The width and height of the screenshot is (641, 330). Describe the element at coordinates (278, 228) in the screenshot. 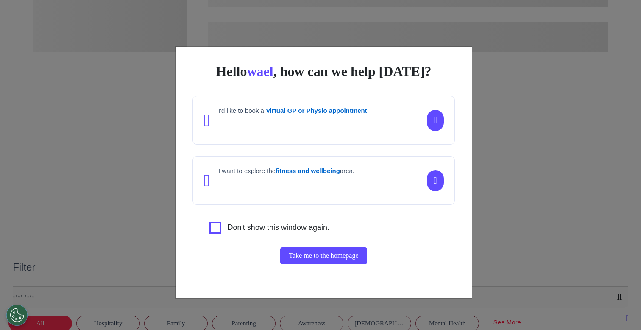

I see `label: Don't show this window again.` at that location.